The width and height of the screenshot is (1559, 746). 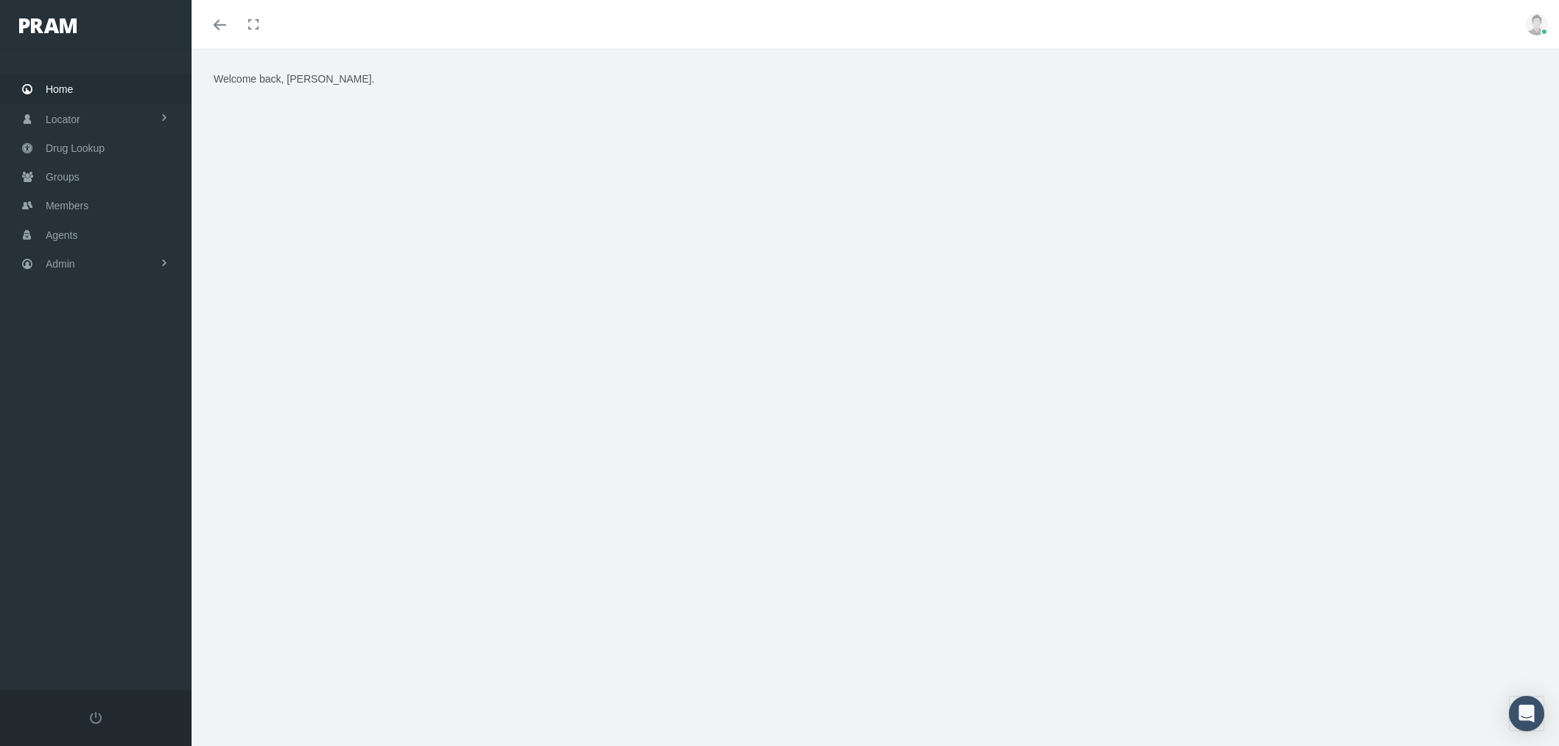 I want to click on span: Members, so click(x=67, y=206).